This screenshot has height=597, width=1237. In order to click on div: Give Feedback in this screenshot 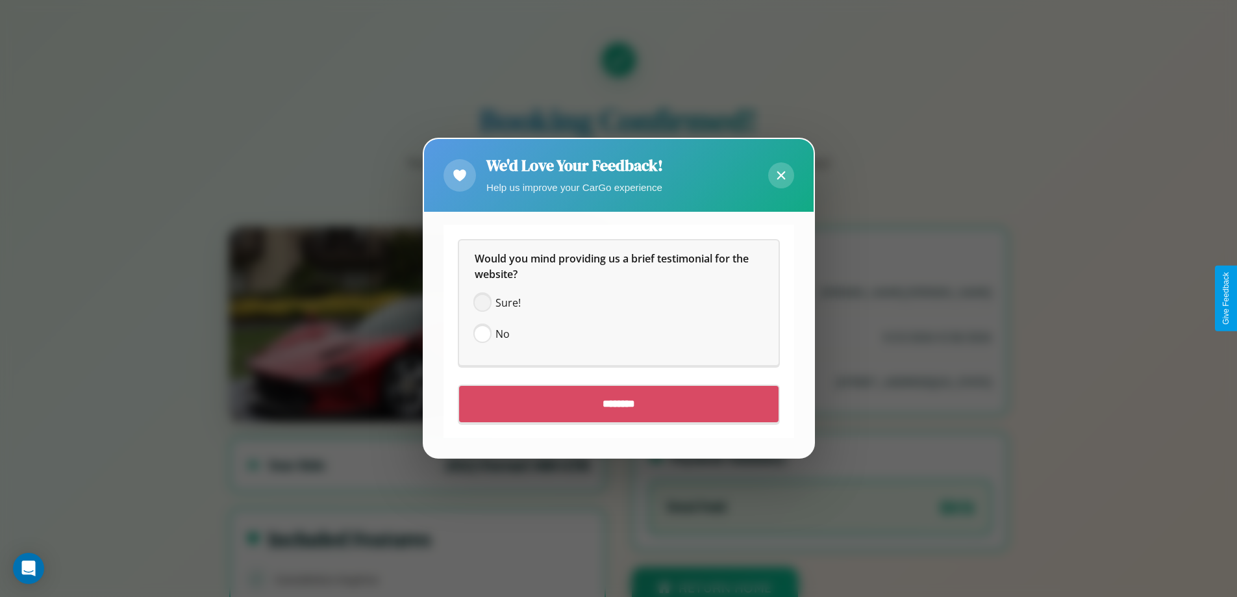, I will do `click(1226, 298)`.